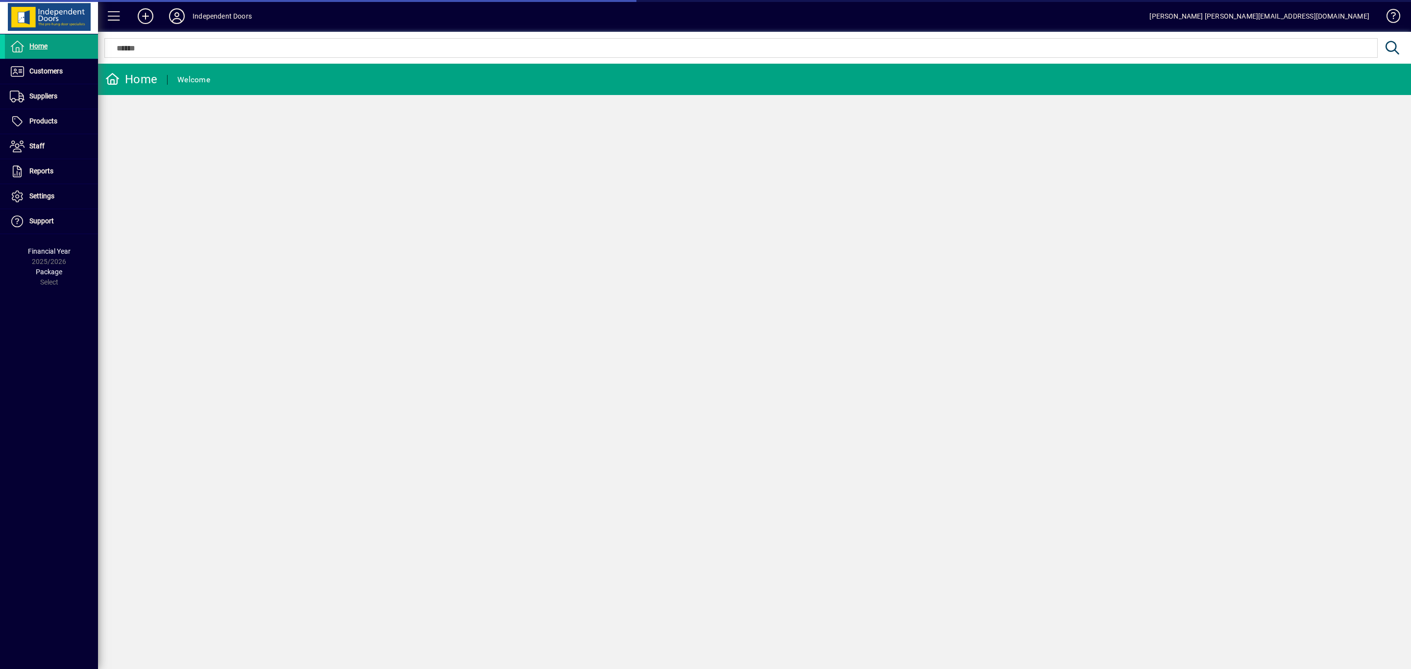  I want to click on span: Home, so click(38, 46).